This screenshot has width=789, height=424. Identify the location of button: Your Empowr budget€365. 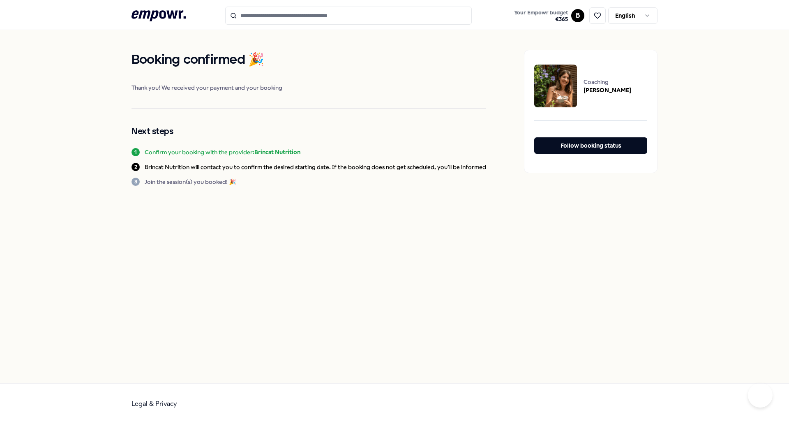
(541, 16).